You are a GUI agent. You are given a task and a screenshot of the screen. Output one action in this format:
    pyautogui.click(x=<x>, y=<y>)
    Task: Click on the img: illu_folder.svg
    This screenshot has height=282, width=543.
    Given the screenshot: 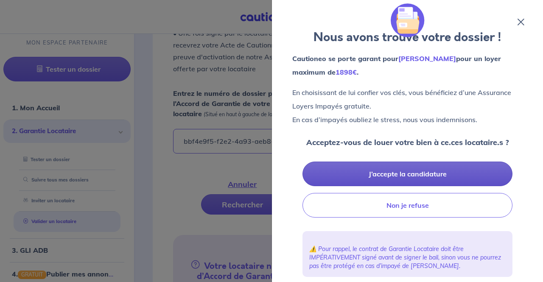 What is the action you would take?
    pyautogui.click(x=407, y=20)
    